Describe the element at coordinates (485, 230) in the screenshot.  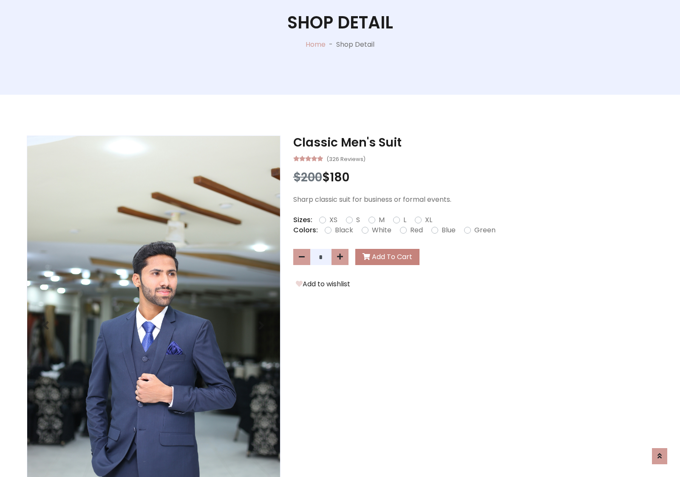
I see `label: Green` at that location.